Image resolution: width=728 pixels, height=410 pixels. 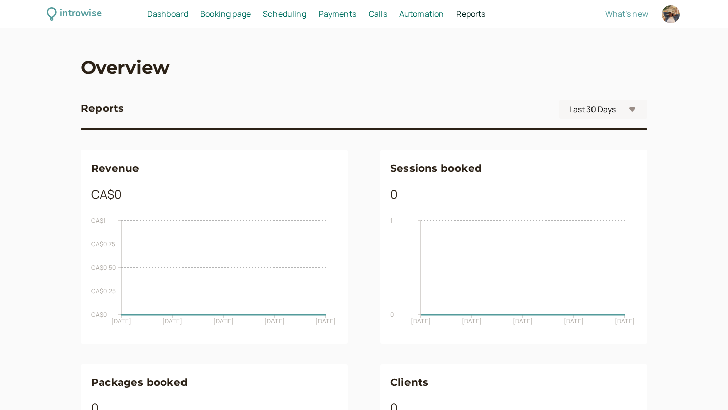 I want to click on text: 1, so click(x=391, y=220).